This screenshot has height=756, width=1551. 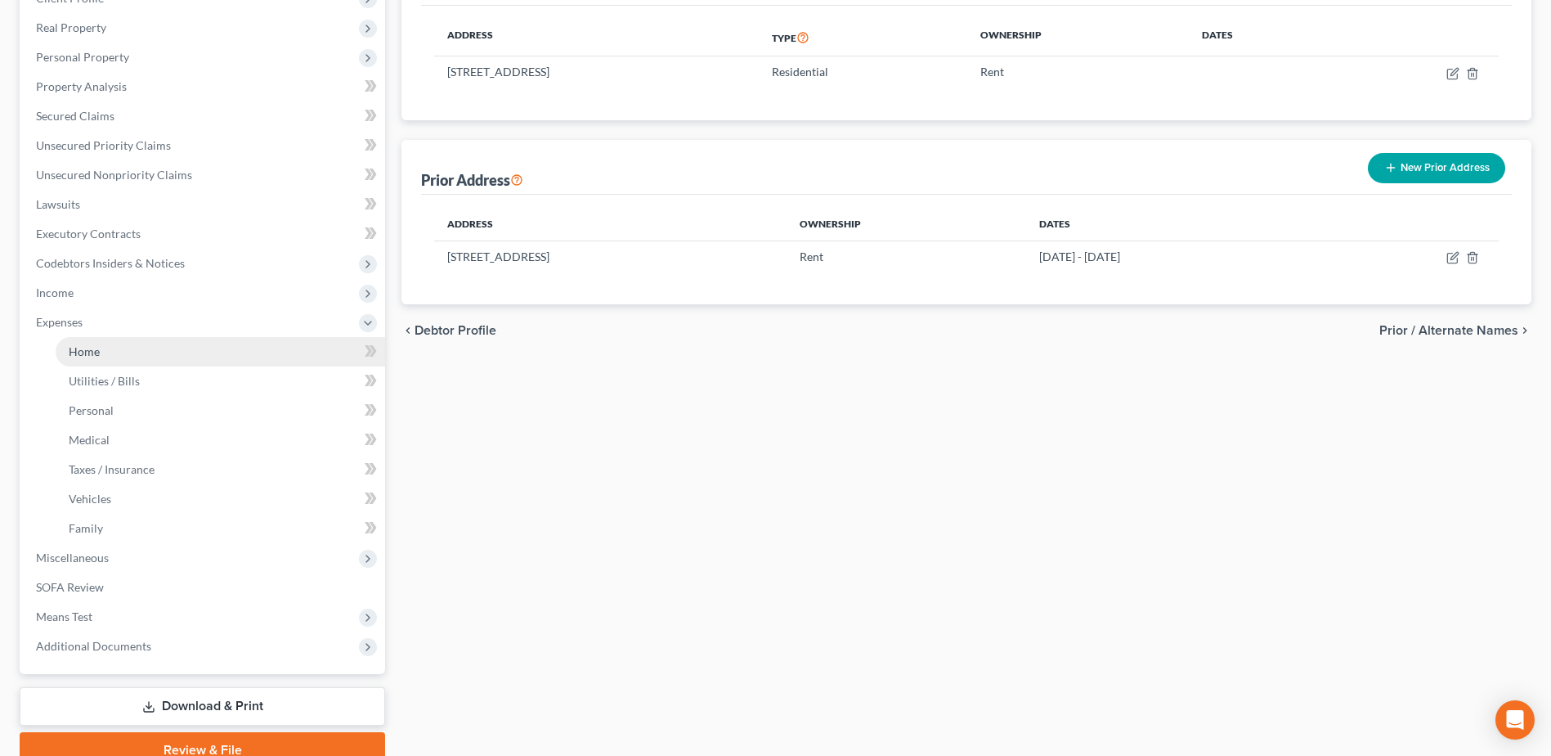 What do you see at coordinates (220, 381) in the screenshot?
I see `a: Utilities / Bills` at bounding box center [220, 381].